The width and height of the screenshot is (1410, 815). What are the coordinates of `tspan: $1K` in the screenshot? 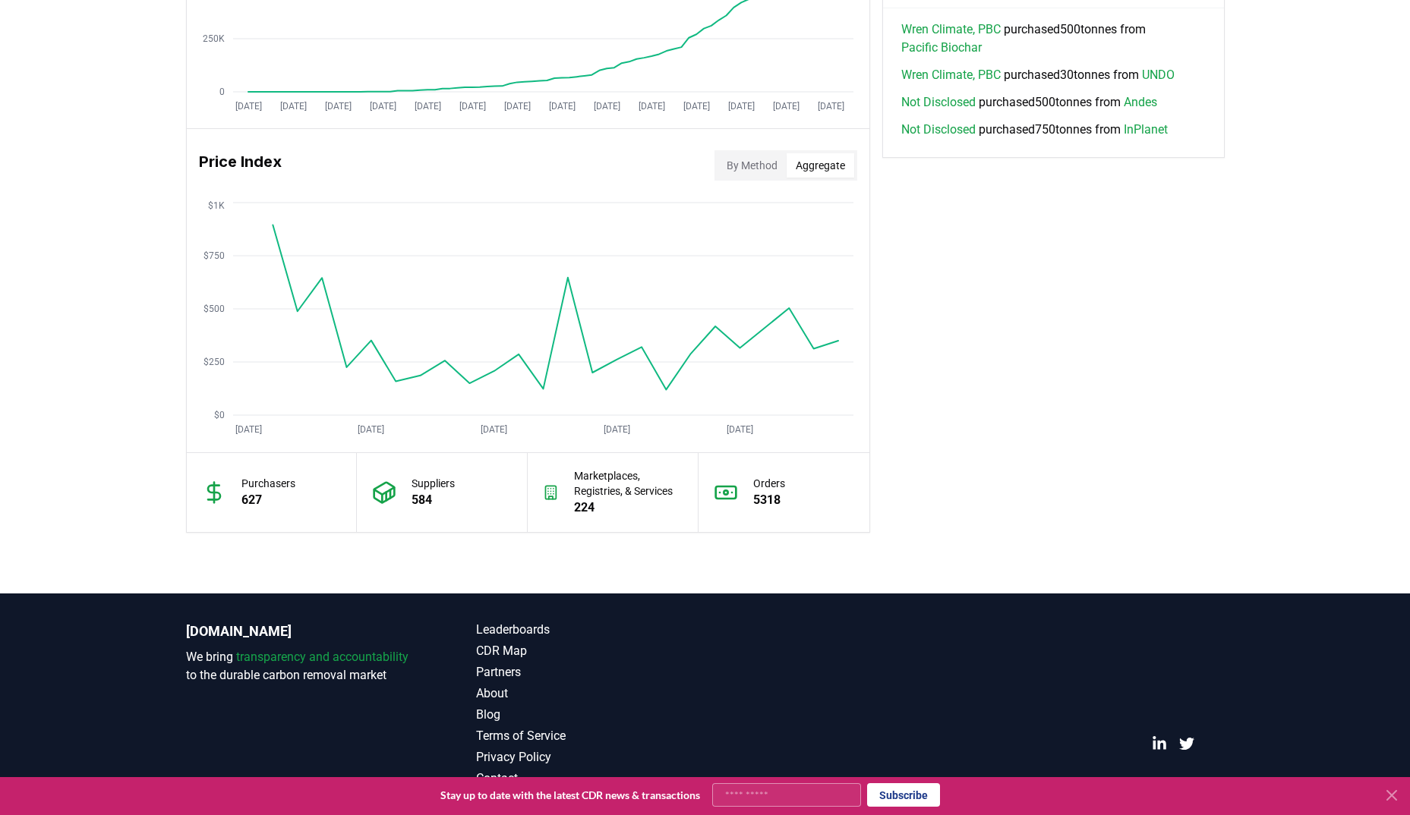 It's located at (216, 206).